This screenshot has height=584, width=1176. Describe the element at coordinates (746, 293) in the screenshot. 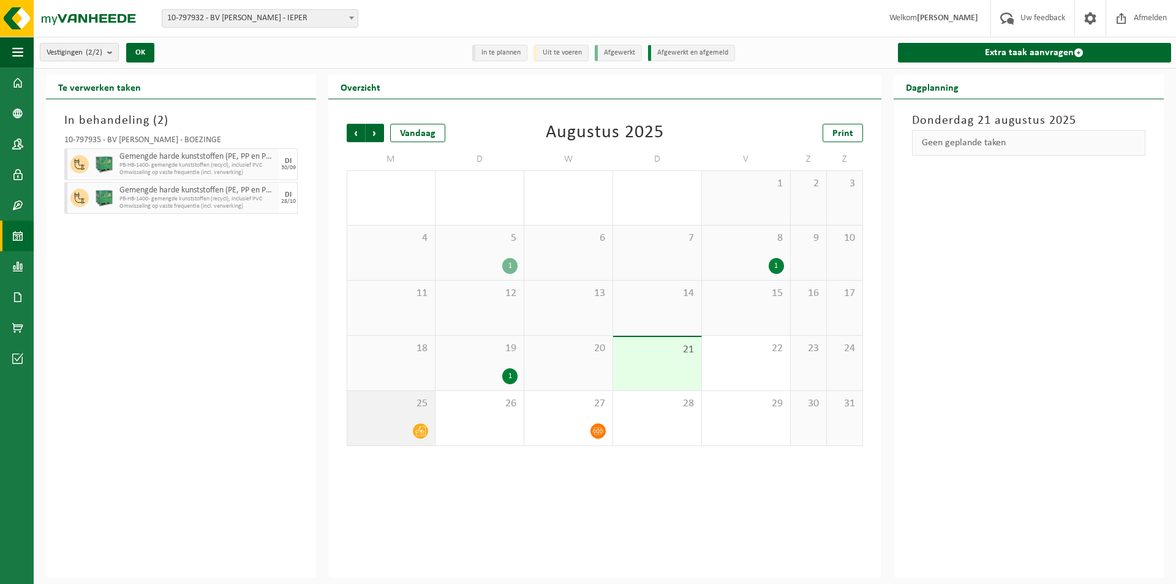

I see `span: 15` at that location.